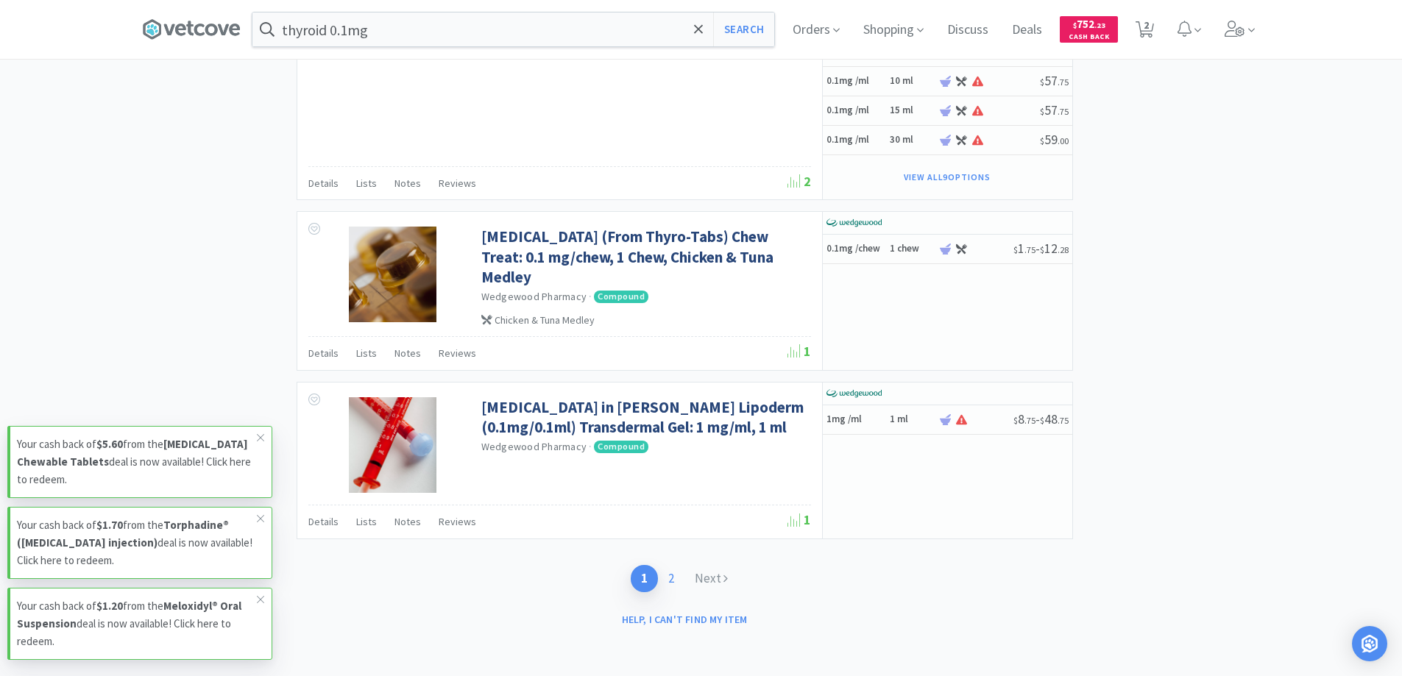 Image resolution: width=1402 pixels, height=676 pixels. I want to click on span: 59, so click(1054, 139).